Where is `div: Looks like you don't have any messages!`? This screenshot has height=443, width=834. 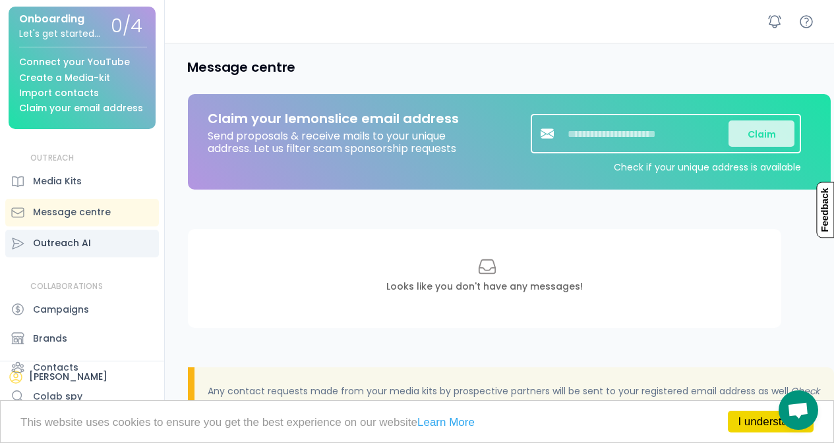
div: Looks like you don't have any messages! is located at coordinates (484, 287).